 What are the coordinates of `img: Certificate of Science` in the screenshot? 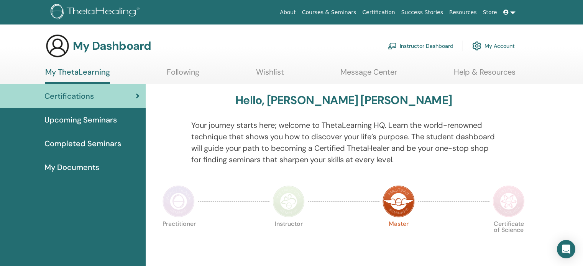 It's located at (508, 202).